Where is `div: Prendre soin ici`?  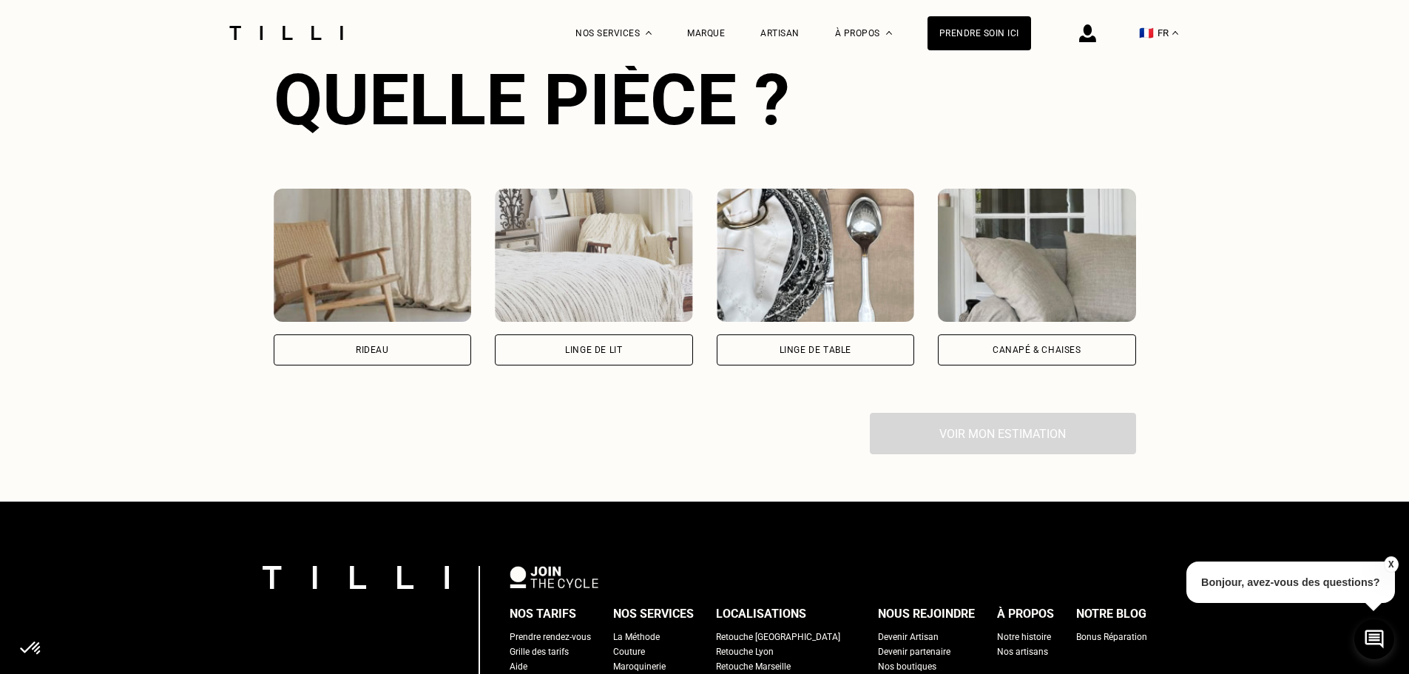 div: Prendre soin ici is located at coordinates (980, 33).